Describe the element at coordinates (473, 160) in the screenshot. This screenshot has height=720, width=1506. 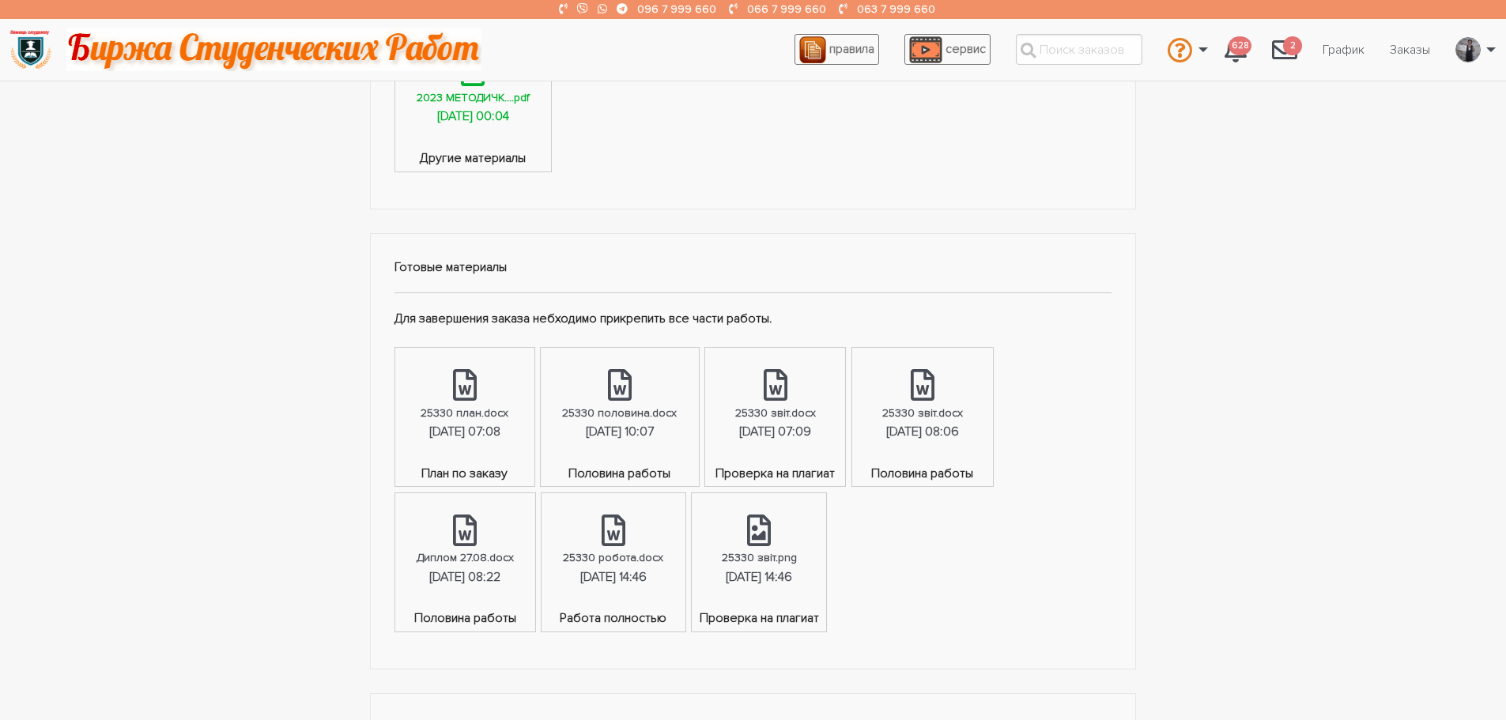
I see `span: Другие материалы` at that location.